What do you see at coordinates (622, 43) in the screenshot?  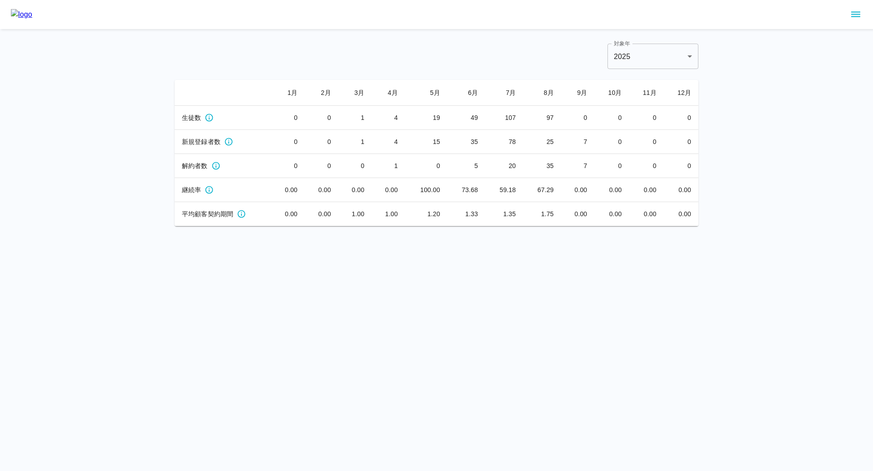 I see `label: 対象年` at bounding box center [622, 43].